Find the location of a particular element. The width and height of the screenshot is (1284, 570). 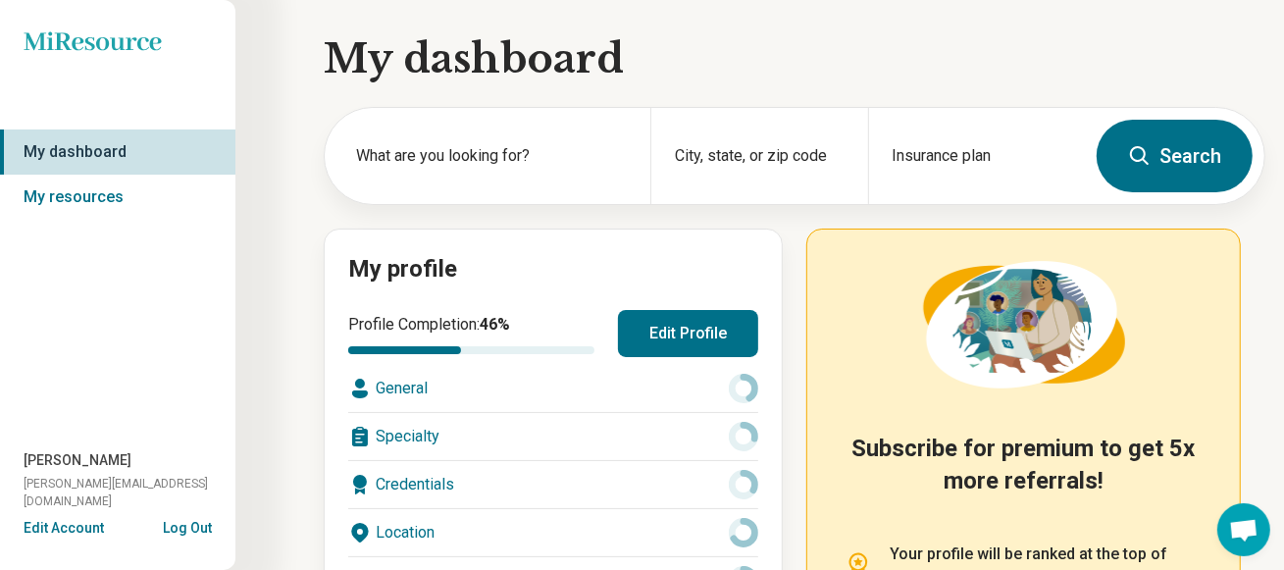

button: Log Out is located at coordinates (187, 526).